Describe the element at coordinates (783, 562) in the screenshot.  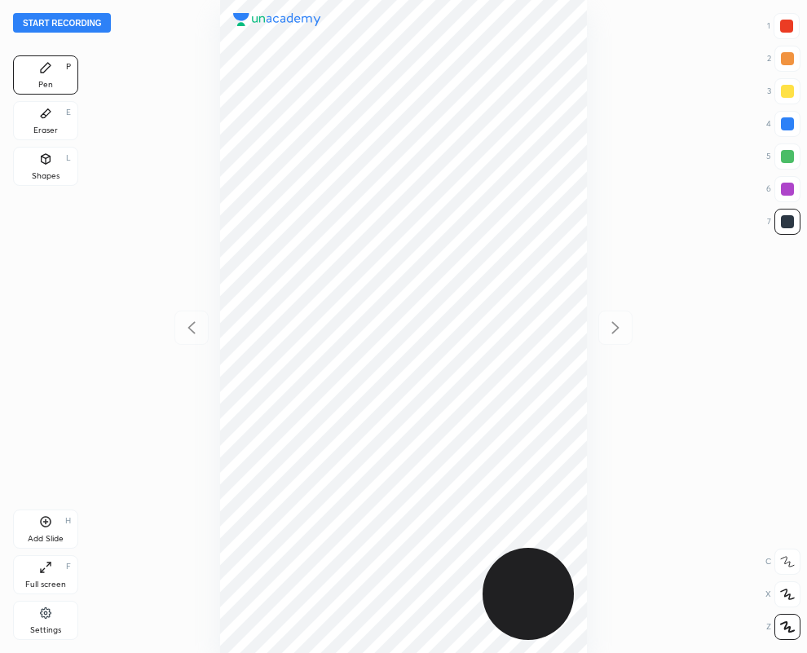
I see `div: C` at that location.